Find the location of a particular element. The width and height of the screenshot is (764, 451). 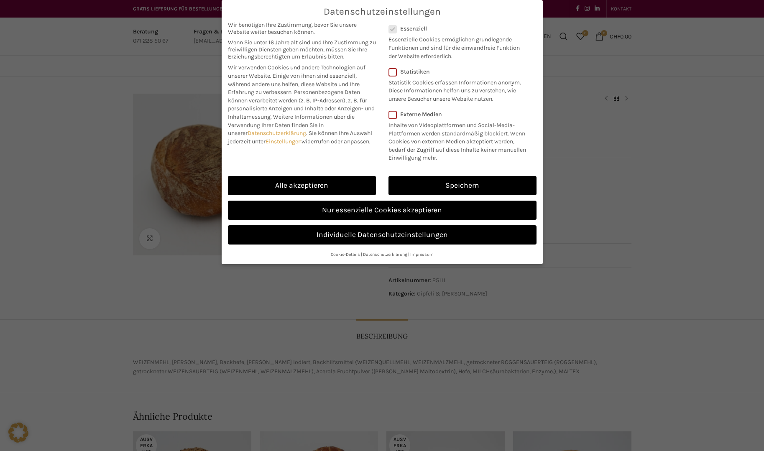

p: Statistik Cookies erfassen Informationen anonym. Diese Informationen helfen uns zu verstehen, wie... is located at coordinates (457, 89).